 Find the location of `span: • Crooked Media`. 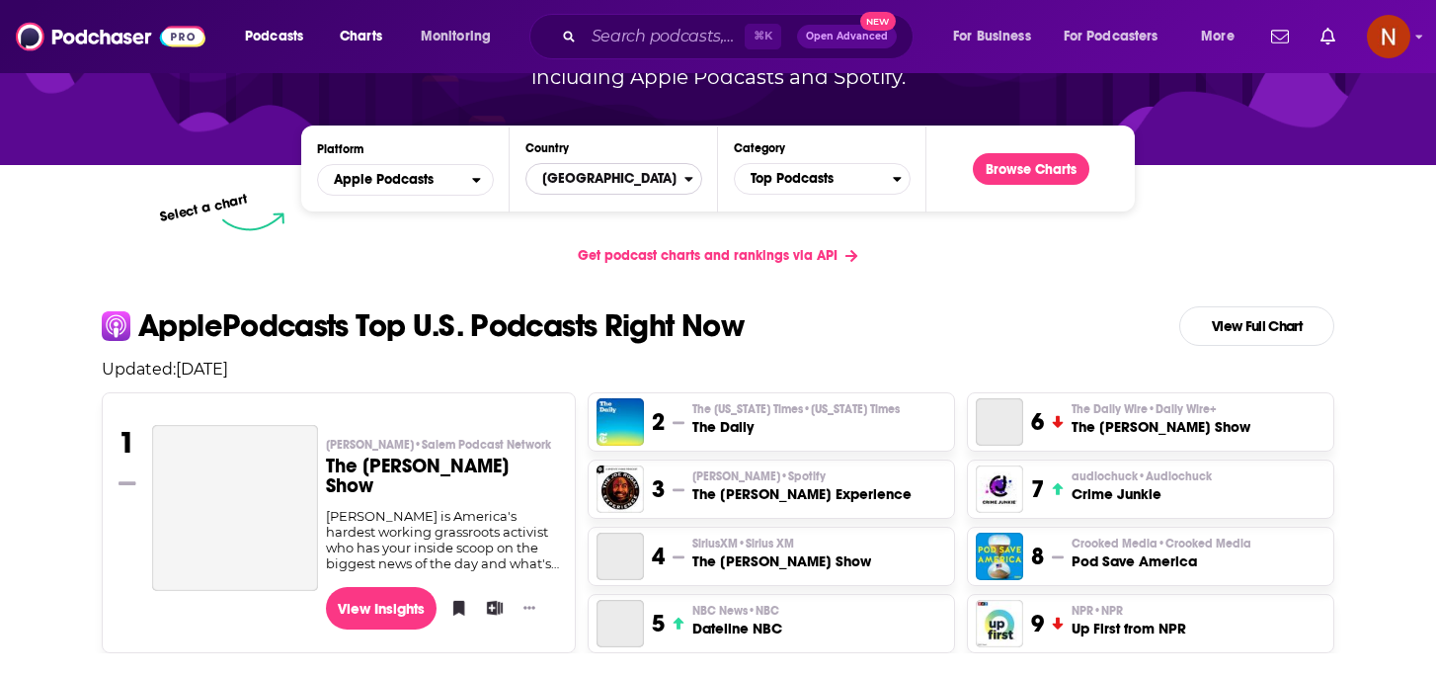

span: • Crooked Media is located at coordinates (1204, 543).